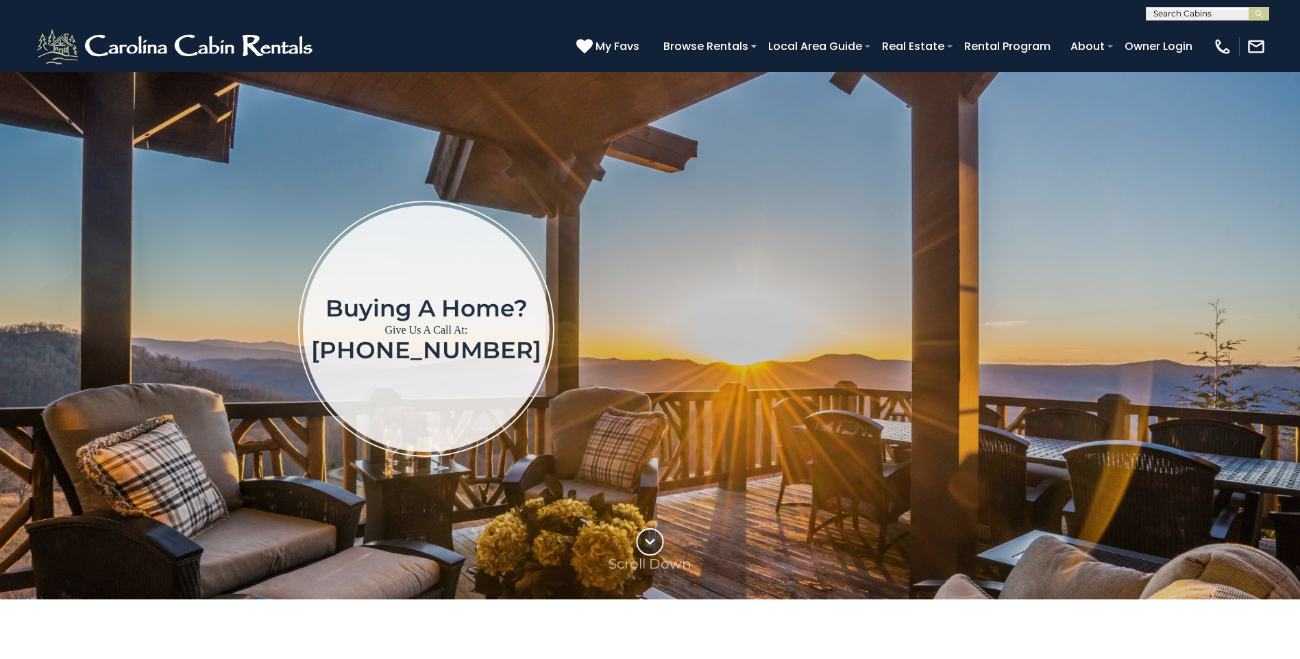 This screenshot has width=1300, height=659. What do you see at coordinates (426, 330) in the screenshot?
I see `p: Give Us A Call At:` at bounding box center [426, 330].